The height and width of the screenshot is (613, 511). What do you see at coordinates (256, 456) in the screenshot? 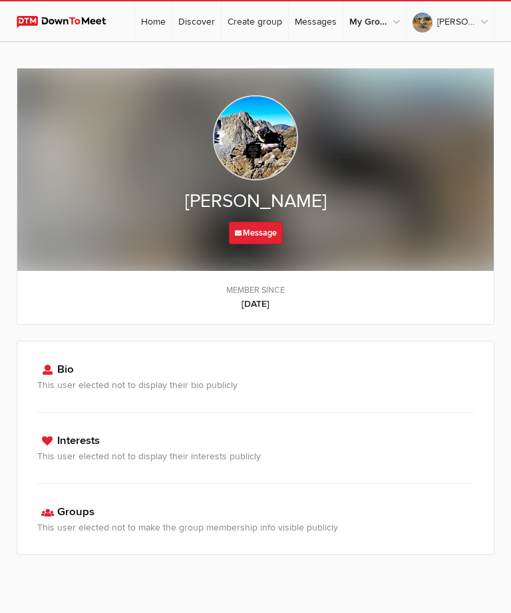
I see `h3: This user elected not to display their interests publicly` at bounding box center [256, 456].